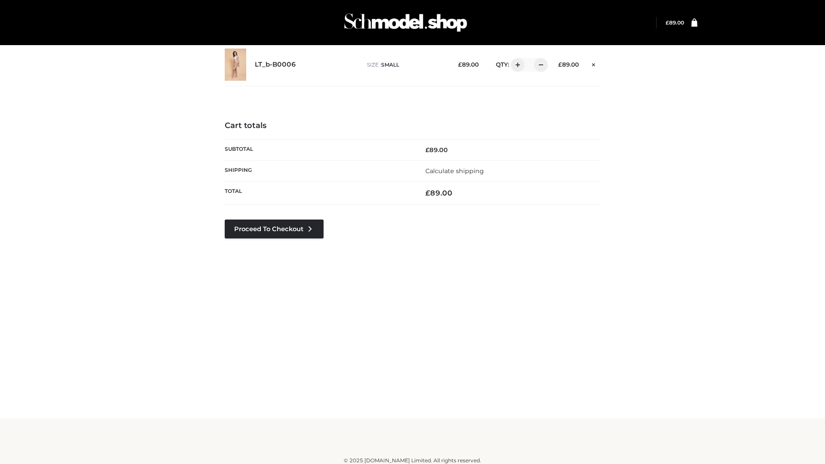 Image resolution: width=825 pixels, height=464 pixels. What do you see at coordinates (516, 65) in the screenshot?
I see `div: QTY:` at bounding box center [516, 65].